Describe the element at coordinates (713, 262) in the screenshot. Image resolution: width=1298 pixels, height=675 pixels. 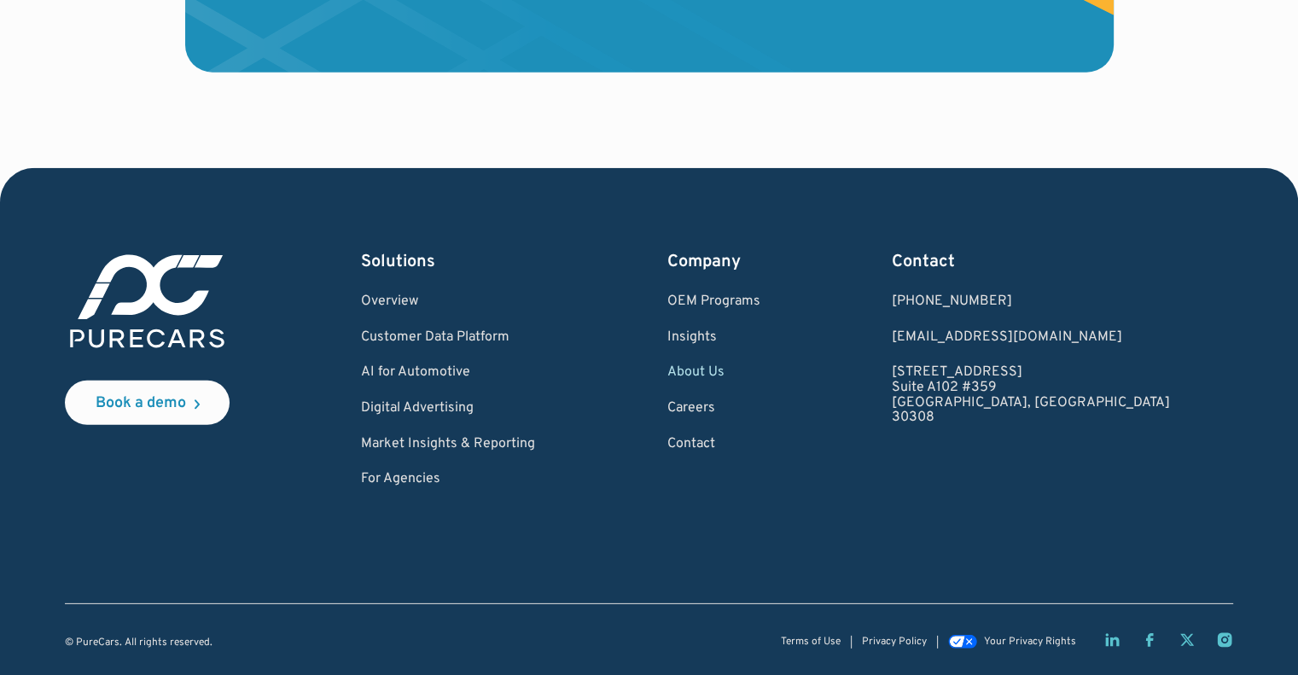
I see `div: Company` at that location.